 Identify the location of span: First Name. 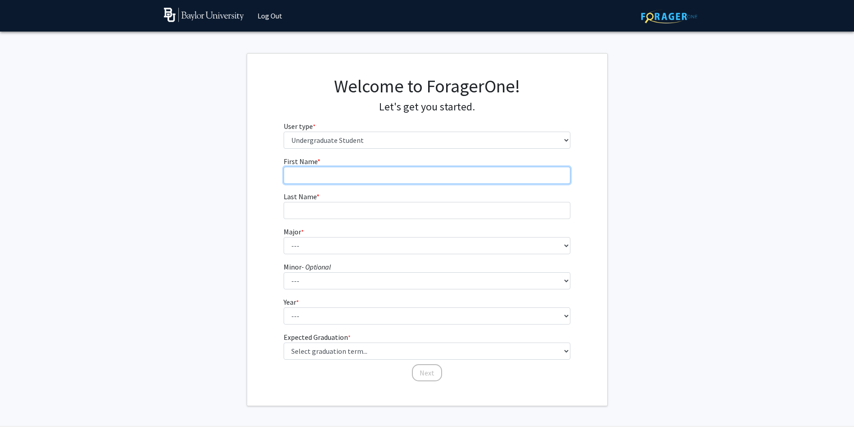
(300, 161).